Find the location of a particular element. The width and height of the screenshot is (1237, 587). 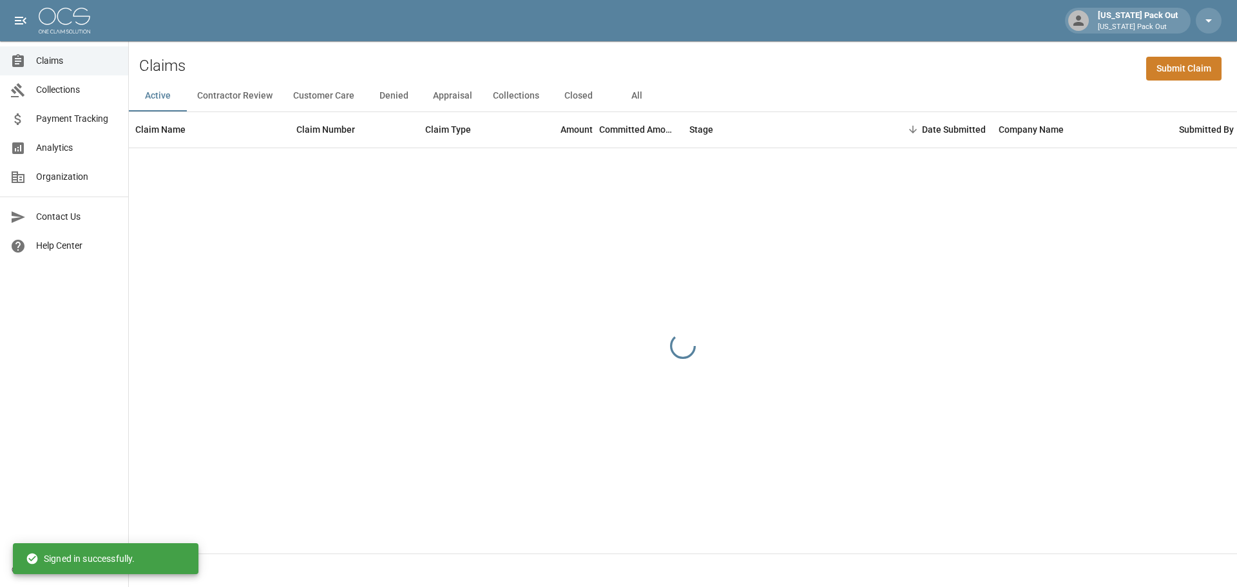

span: Analytics is located at coordinates (77, 147).